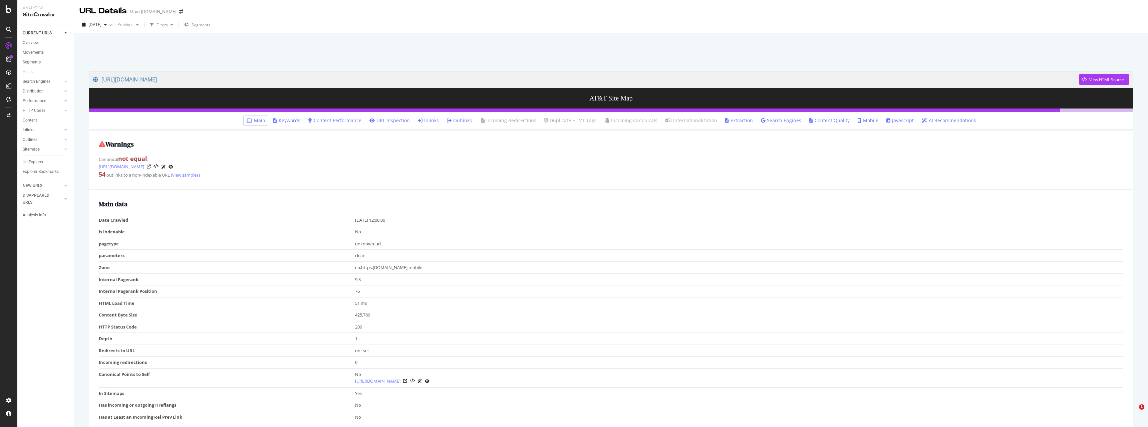  Describe the element at coordinates (227, 378) in the screenshot. I see `td: Canonical Points to Self` at that location.